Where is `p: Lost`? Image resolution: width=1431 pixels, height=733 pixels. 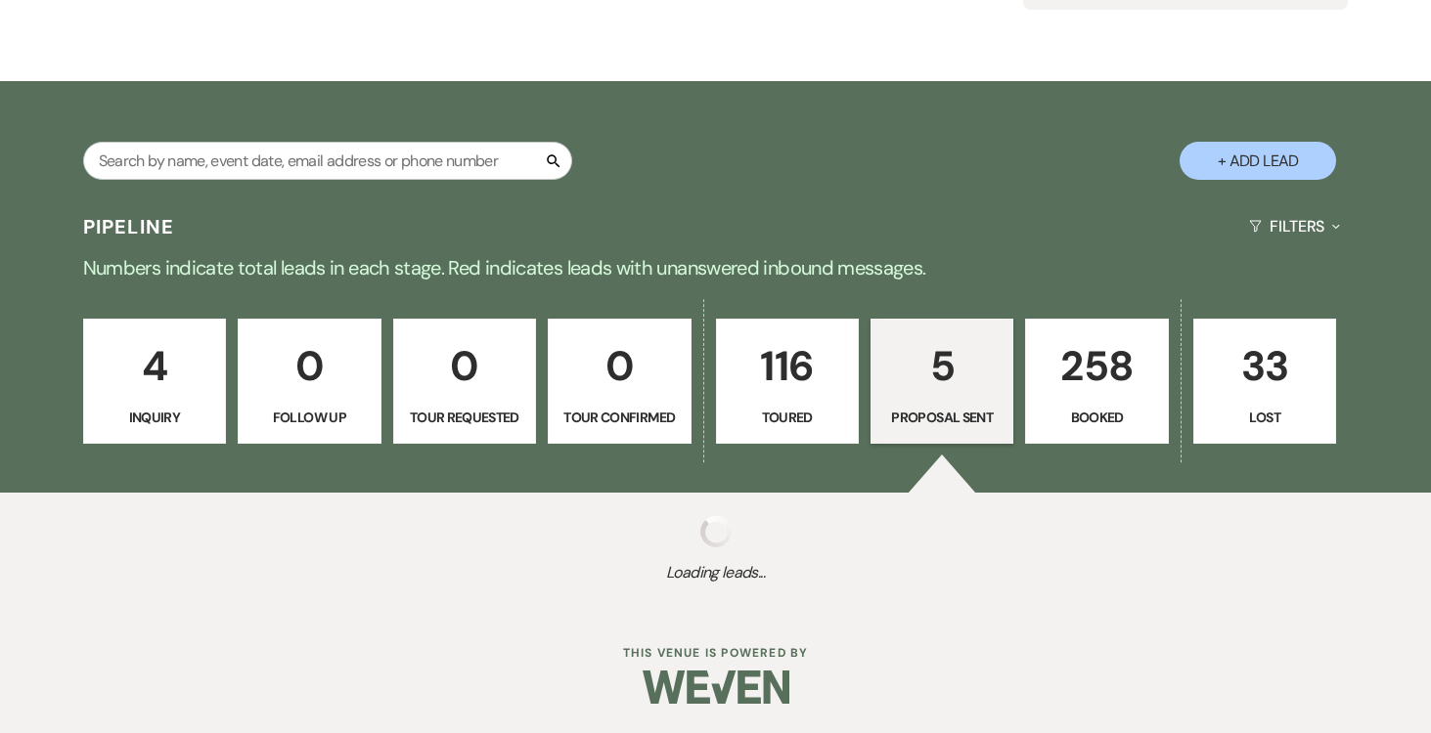
p: Lost is located at coordinates (1264, 418).